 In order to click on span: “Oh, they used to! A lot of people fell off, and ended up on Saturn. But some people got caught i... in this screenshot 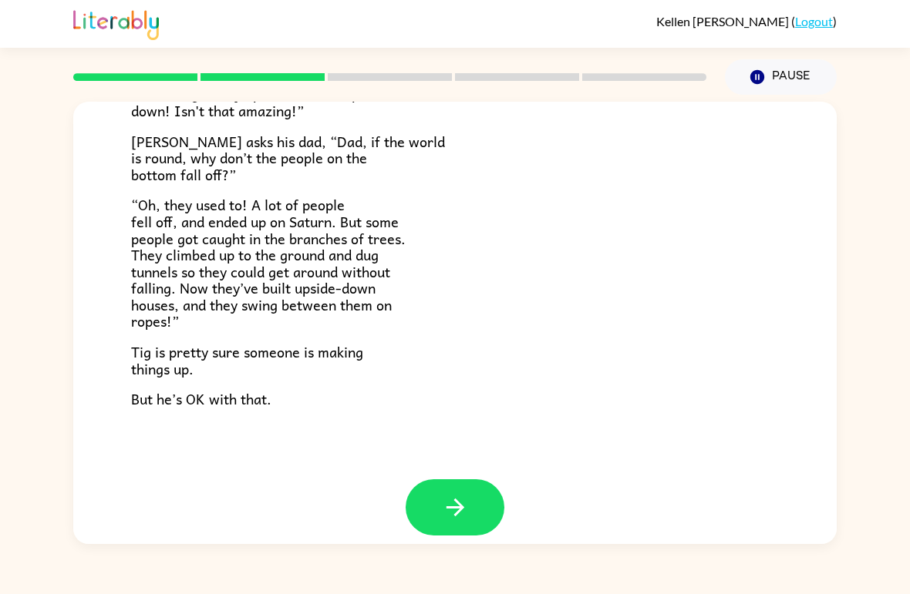, I will do `click(268, 263)`.